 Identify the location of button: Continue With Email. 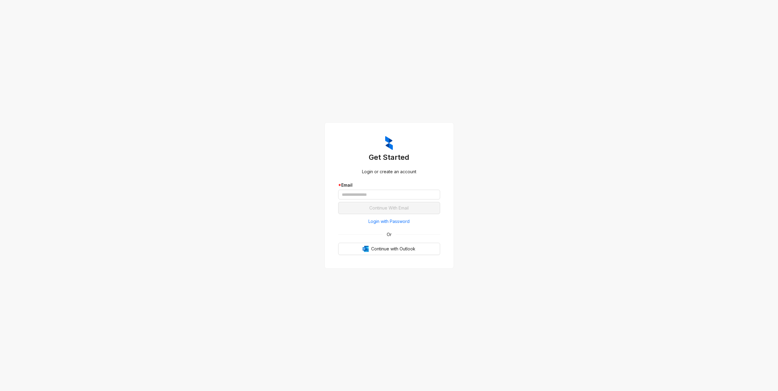
(389, 208).